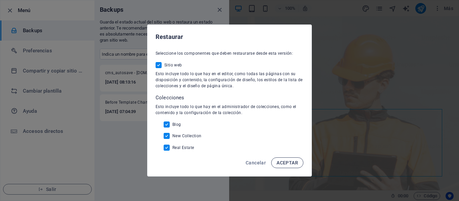 The width and height of the screenshot is (459, 201). I want to click on h2: Restaurar, so click(230, 37).